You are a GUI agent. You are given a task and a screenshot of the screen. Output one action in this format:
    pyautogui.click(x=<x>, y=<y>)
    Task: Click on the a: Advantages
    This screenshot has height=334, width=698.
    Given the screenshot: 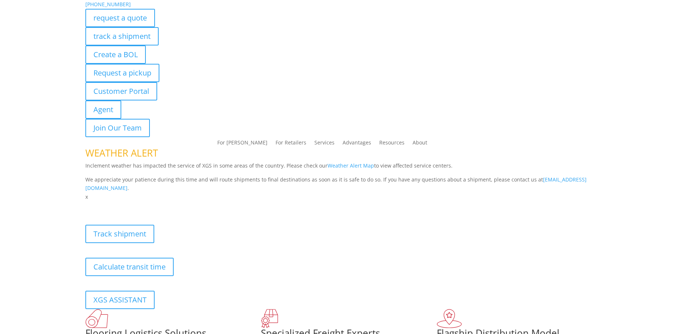 What is the action you would take?
    pyautogui.click(x=357, y=144)
    